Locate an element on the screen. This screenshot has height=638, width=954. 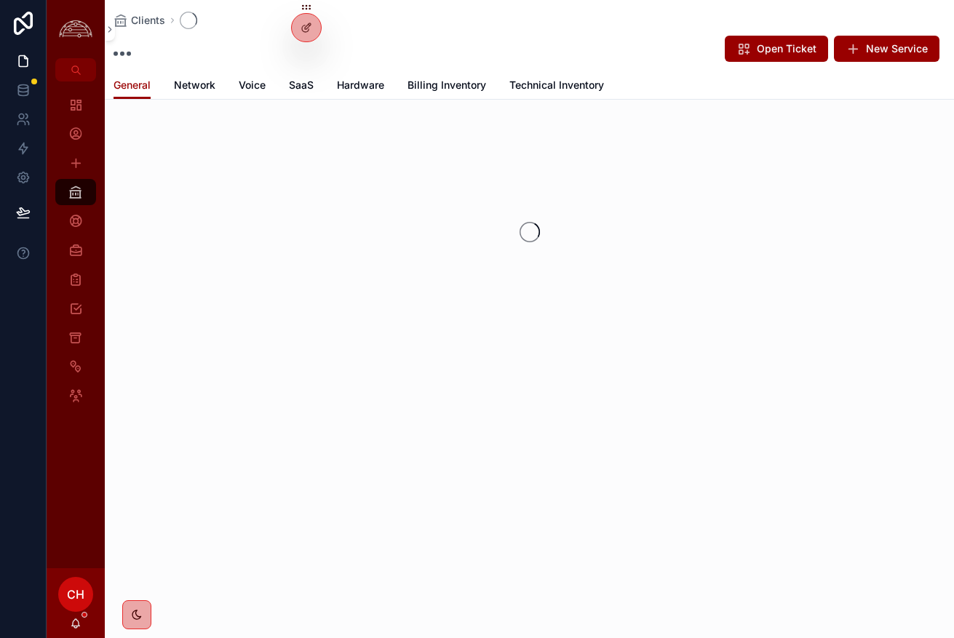
a: Clients is located at coordinates (139, 20).